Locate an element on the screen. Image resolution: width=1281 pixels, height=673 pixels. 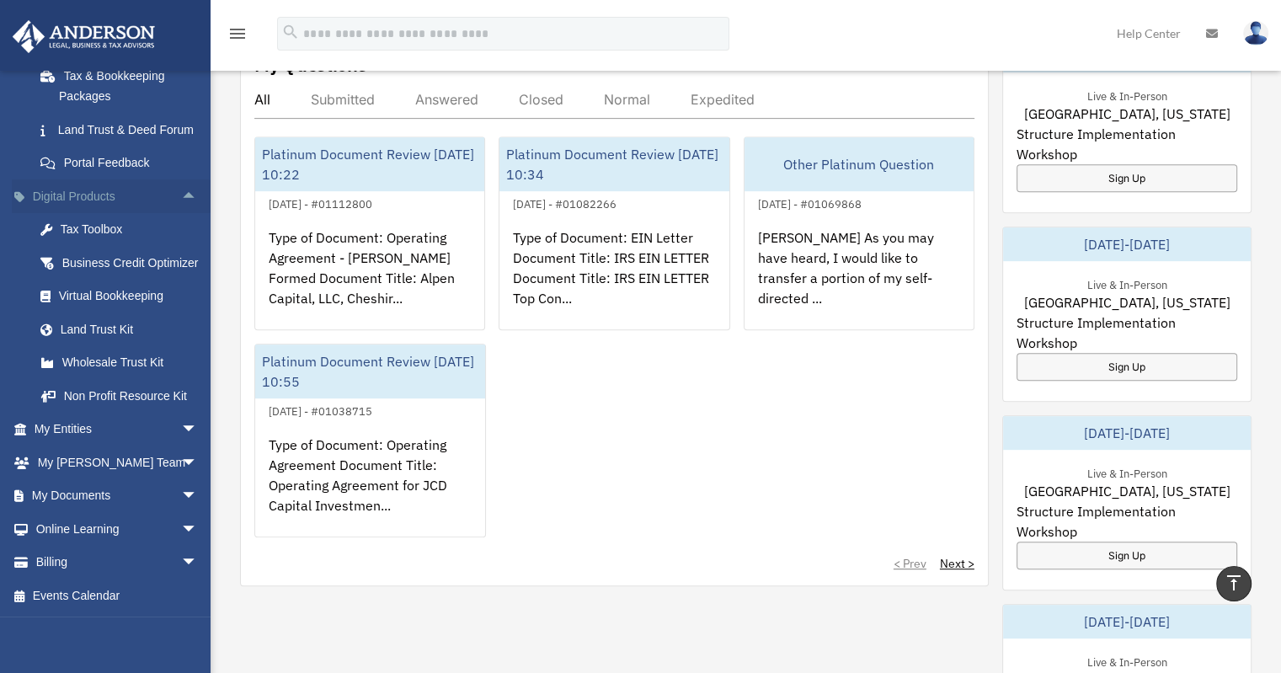
img: Anderson Advisors Platinum Portal is located at coordinates (83, 36).